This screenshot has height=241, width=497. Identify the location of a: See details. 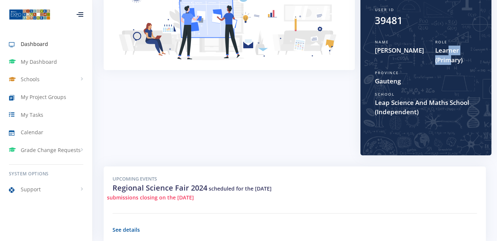
(126, 229).